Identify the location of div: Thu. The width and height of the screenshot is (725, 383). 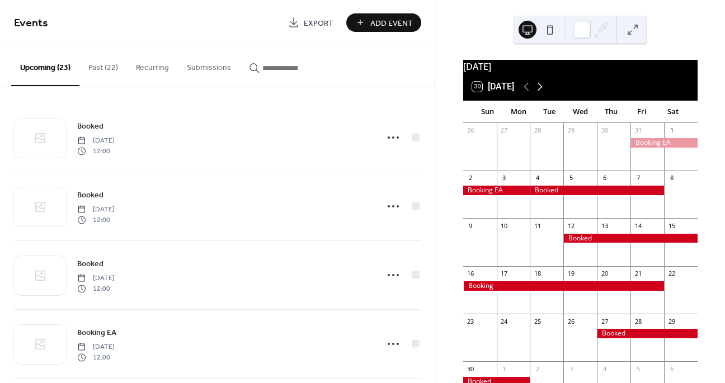
(611, 112).